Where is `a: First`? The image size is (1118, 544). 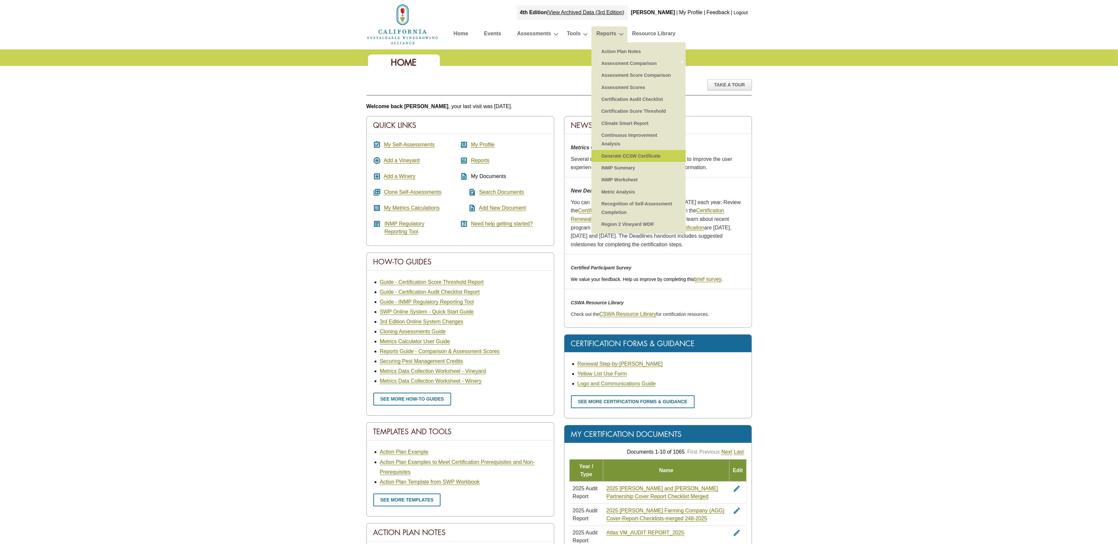 a: First is located at coordinates (692, 451).